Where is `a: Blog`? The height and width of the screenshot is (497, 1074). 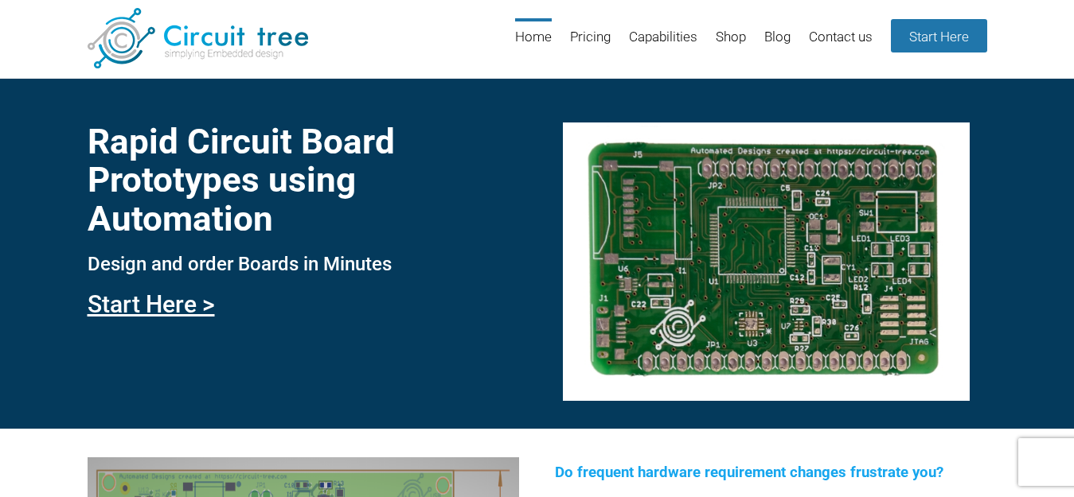
a: Blog is located at coordinates (777, 44).